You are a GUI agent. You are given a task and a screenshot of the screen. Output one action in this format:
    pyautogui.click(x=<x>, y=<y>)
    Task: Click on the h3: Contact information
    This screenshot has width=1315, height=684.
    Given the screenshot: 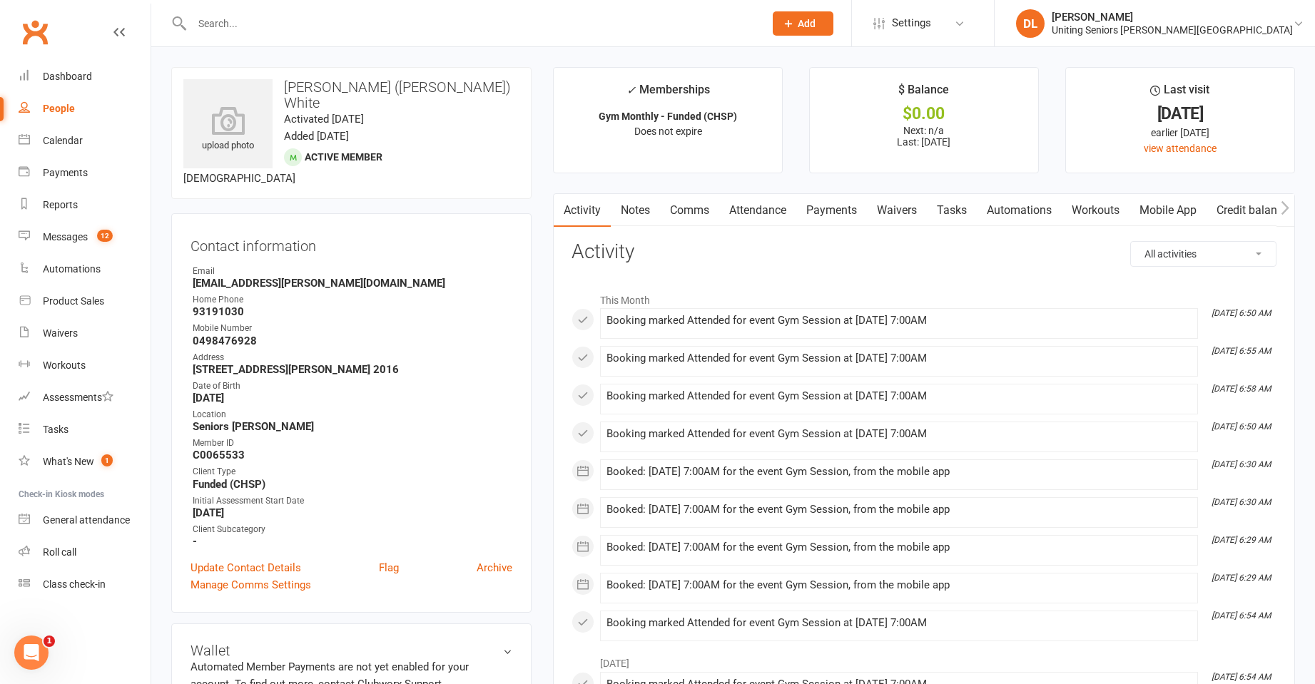 What is the action you would take?
    pyautogui.click(x=351, y=243)
    